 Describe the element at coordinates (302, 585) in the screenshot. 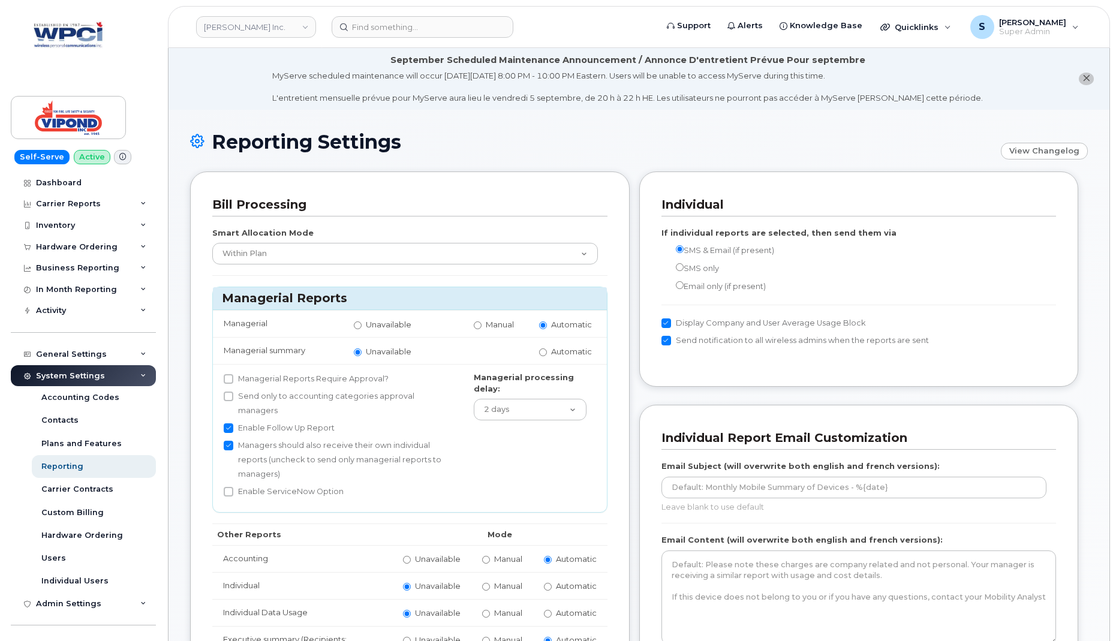

I see `td: Individual` at that location.